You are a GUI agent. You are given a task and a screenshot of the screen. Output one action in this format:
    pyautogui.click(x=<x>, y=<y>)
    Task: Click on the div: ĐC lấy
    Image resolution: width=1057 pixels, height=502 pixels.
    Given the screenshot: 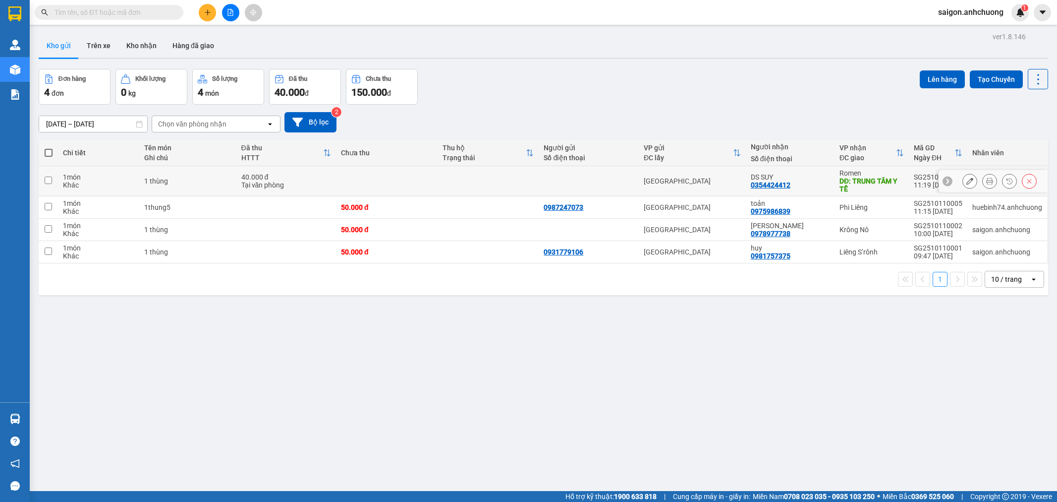 What is the action you would take?
    pyautogui.click(x=688, y=158)
    